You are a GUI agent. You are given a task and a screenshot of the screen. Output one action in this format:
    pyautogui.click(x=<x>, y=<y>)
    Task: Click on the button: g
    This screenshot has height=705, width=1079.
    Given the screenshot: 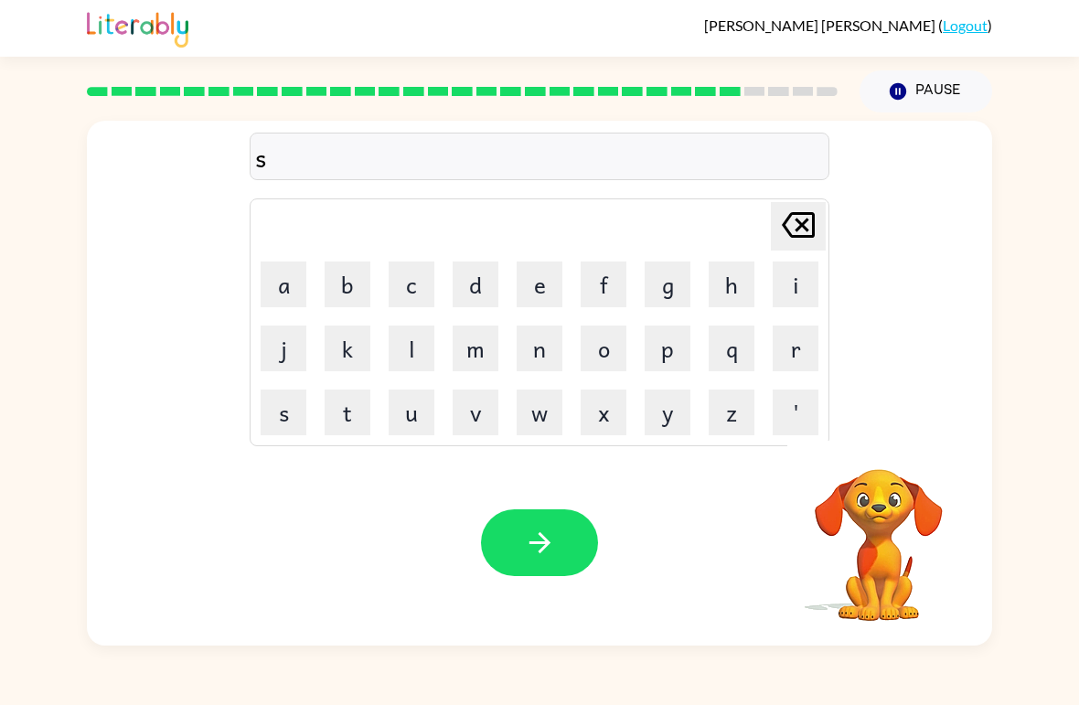 What is the action you would take?
    pyautogui.click(x=668, y=284)
    